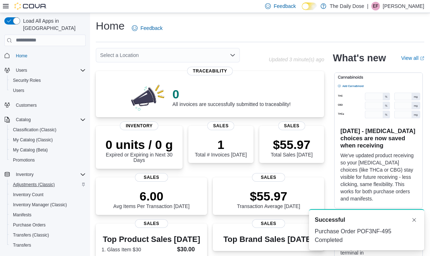 Image resolution: width=430 pixels, height=256 pixels. What do you see at coordinates (422, 58) in the screenshot?
I see `svg: External link` at bounding box center [422, 58].